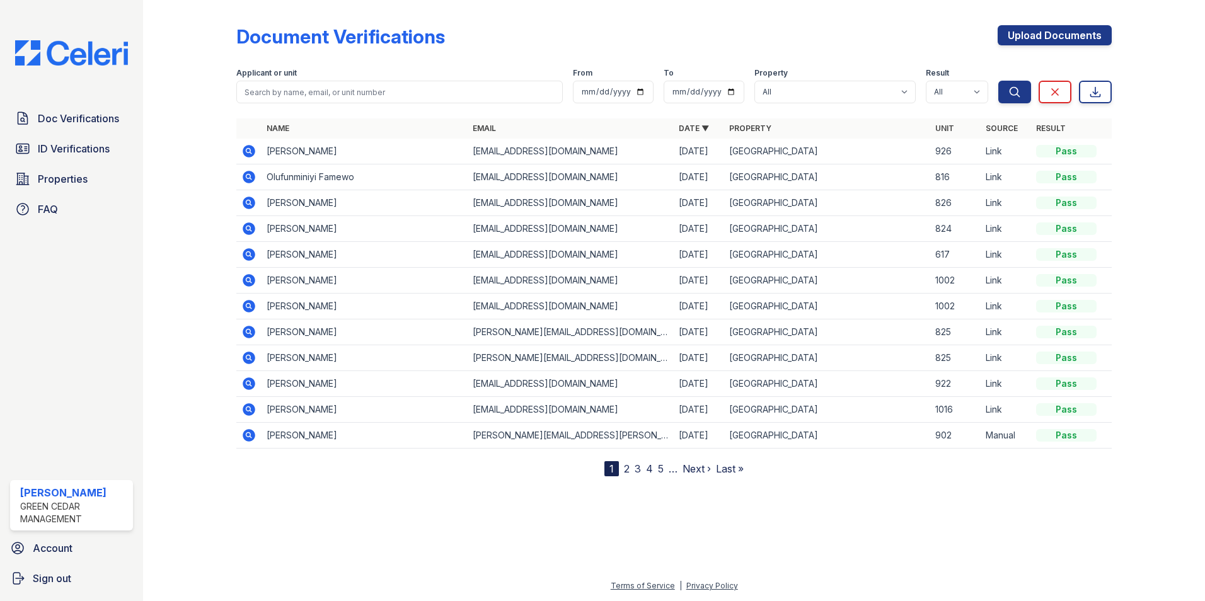 This screenshot has height=601, width=1205. Describe the element at coordinates (638, 469) in the screenshot. I see `a: 3` at that location.